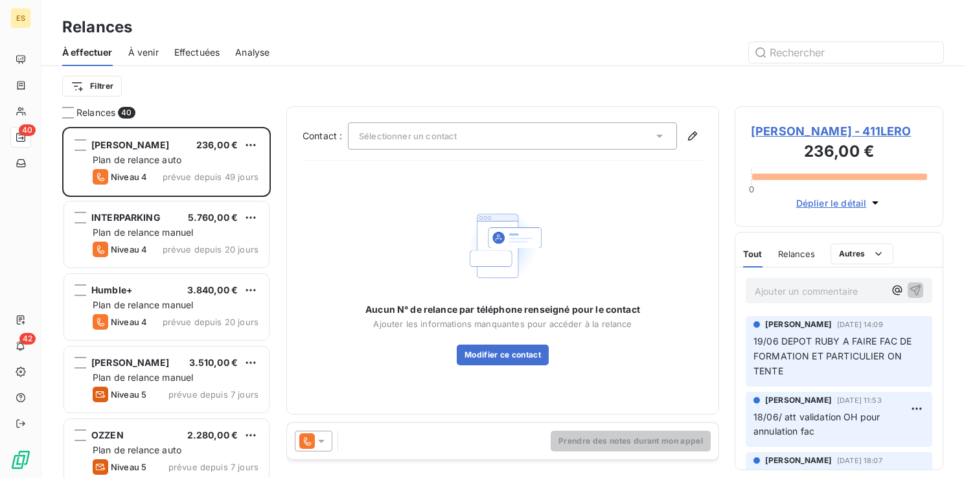  I want to click on button: Modifier ce contact, so click(503, 355).